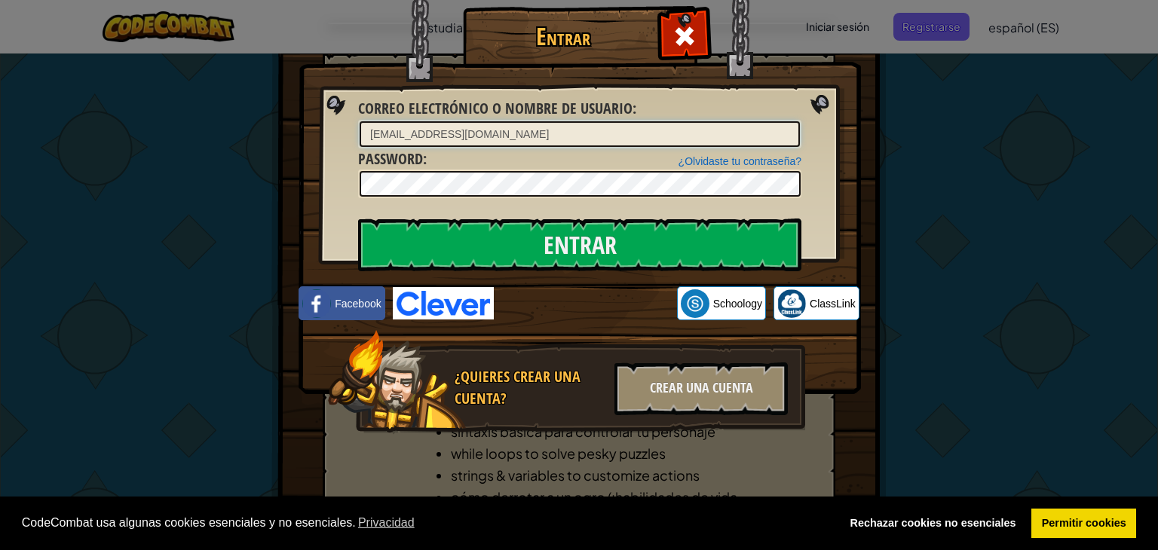 Image resolution: width=1158 pixels, height=550 pixels. I want to click on span: Schoology, so click(737, 304).